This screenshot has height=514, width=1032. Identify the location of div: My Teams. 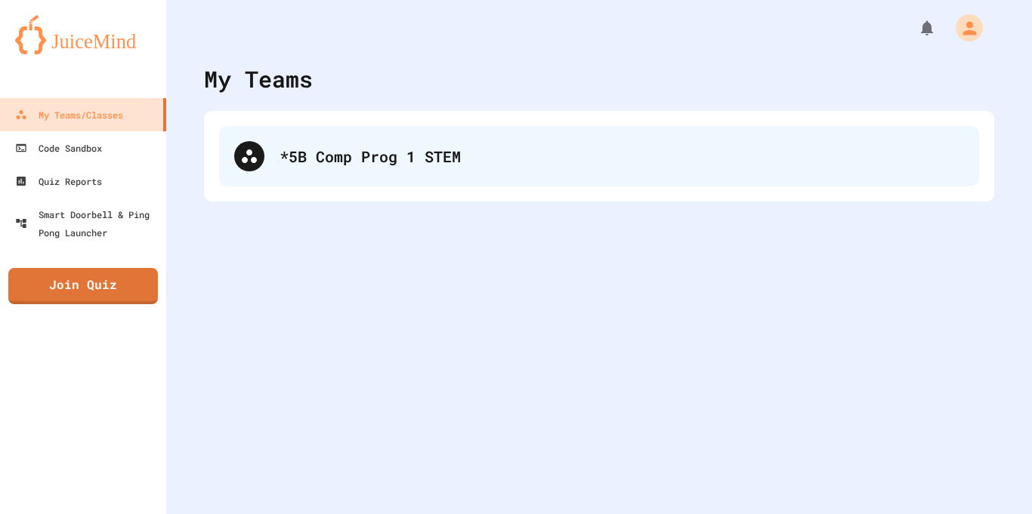
(258, 79).